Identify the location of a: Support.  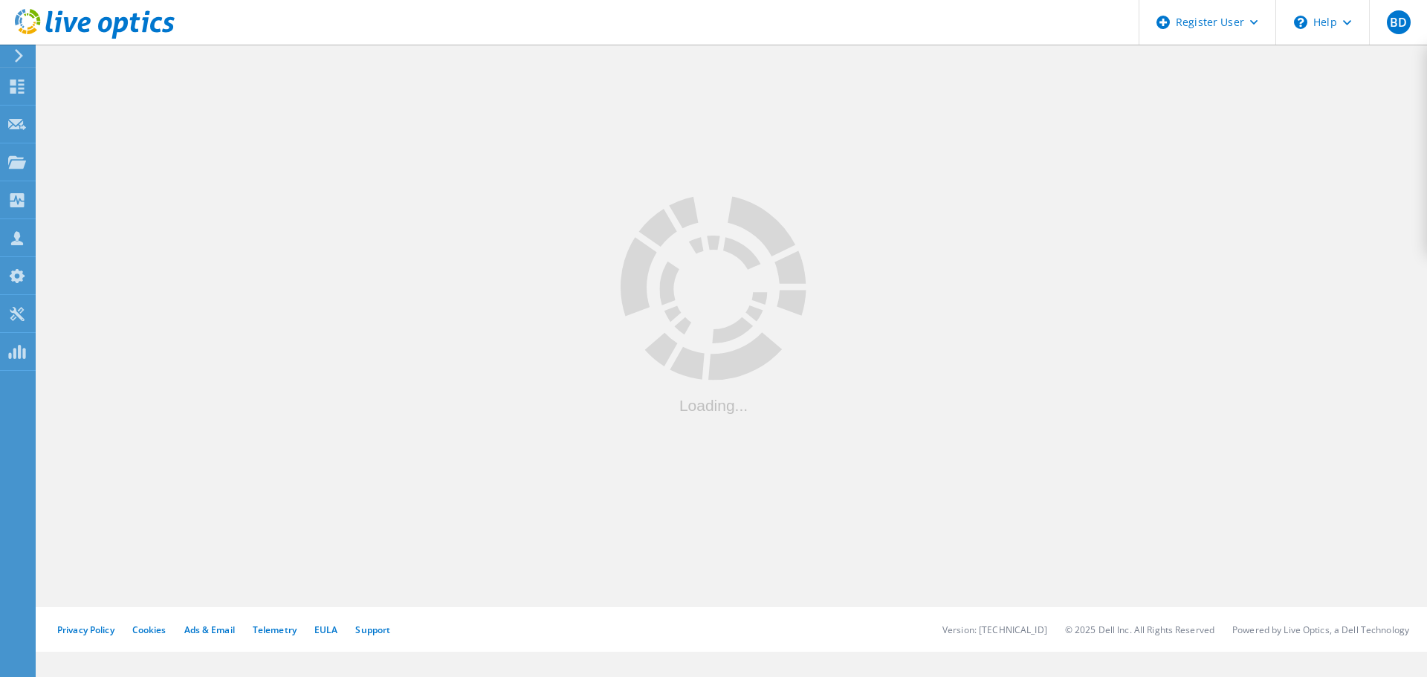
(372, 629).